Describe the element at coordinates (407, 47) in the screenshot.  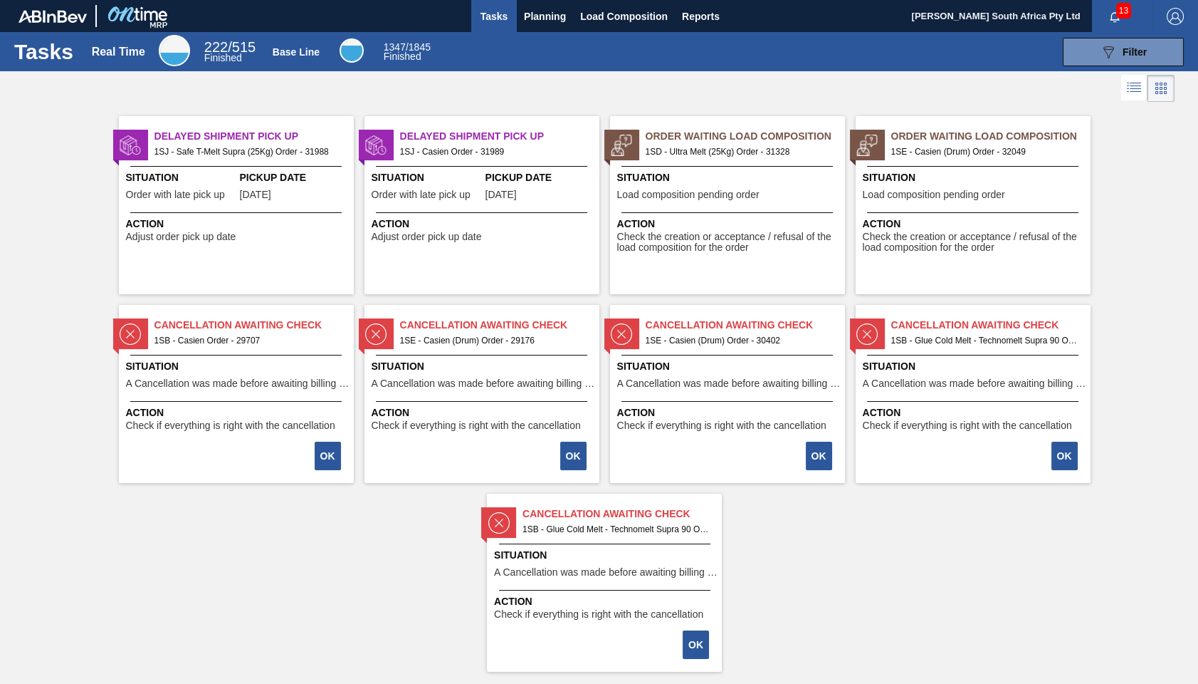
I see `span: / 1845` at that location.